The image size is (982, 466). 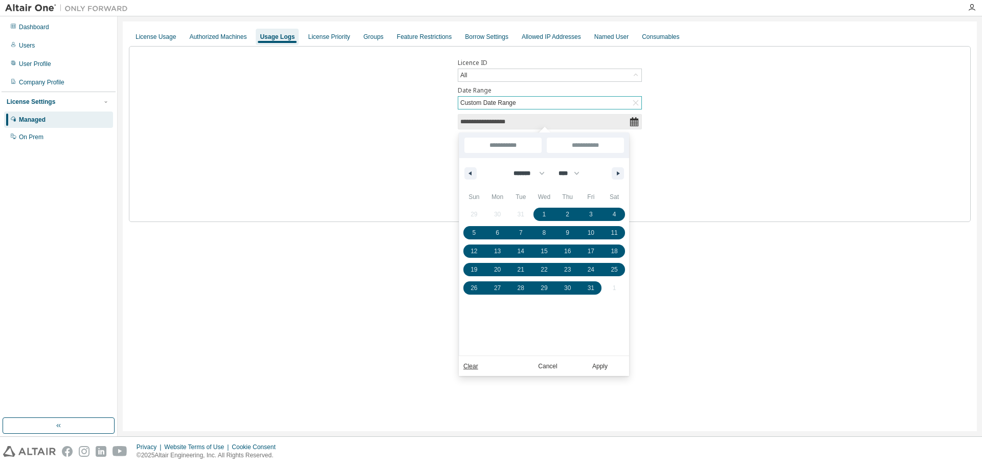 What do you see at coordinates (591, 251) in the screenshot?
I see `span: 17` at bounding box center [591, 251].